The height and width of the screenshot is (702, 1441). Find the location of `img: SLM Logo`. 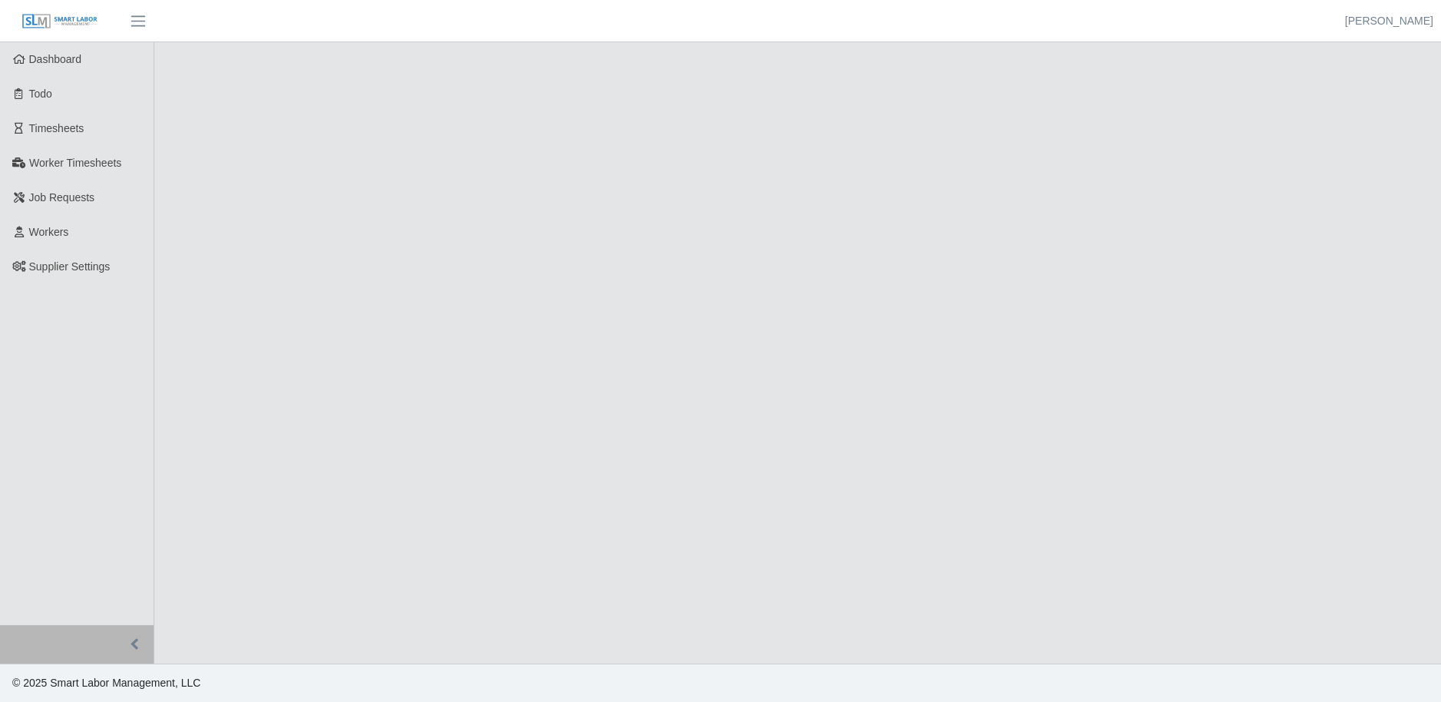

img: SLM Logo is located at coordinates (60, 21).